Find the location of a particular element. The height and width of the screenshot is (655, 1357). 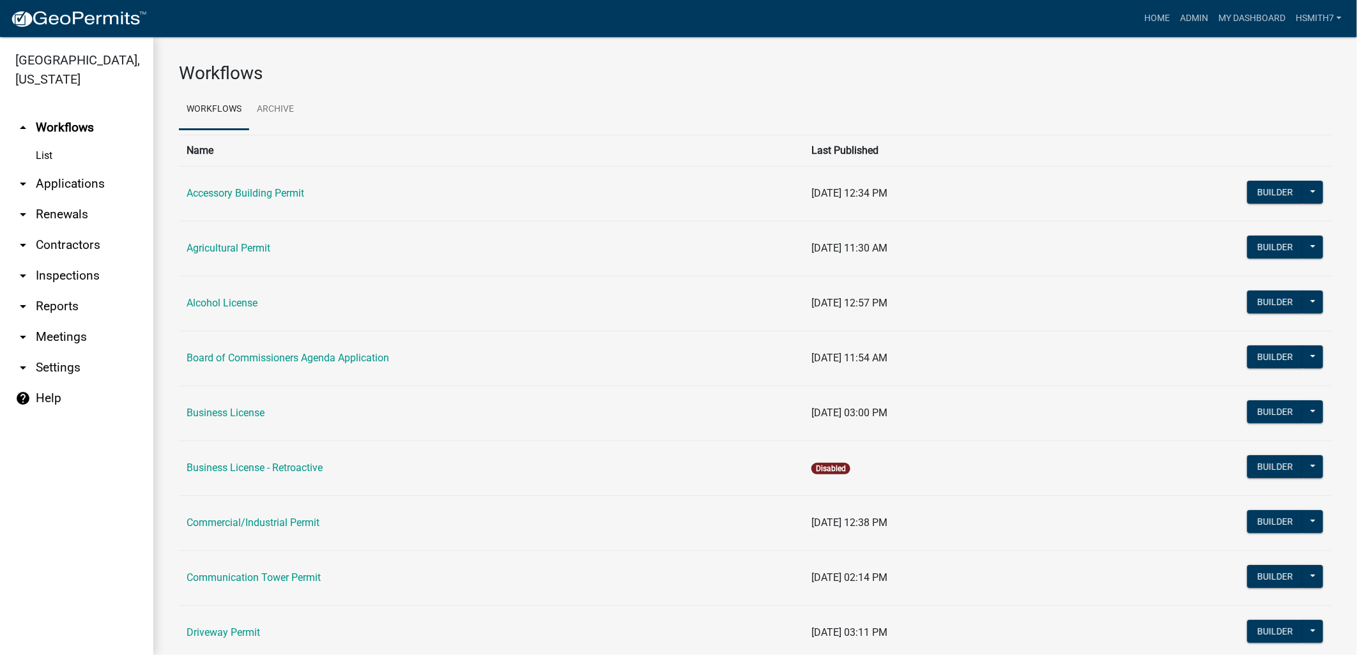

a: Communication Tower Permit is located at coordinates (254, 578).